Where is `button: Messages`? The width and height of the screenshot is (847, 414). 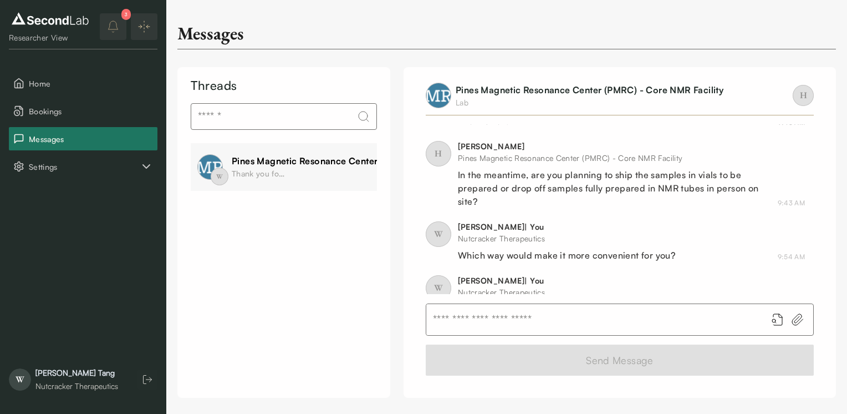
button: Messages is located at coordinates (83, 139).